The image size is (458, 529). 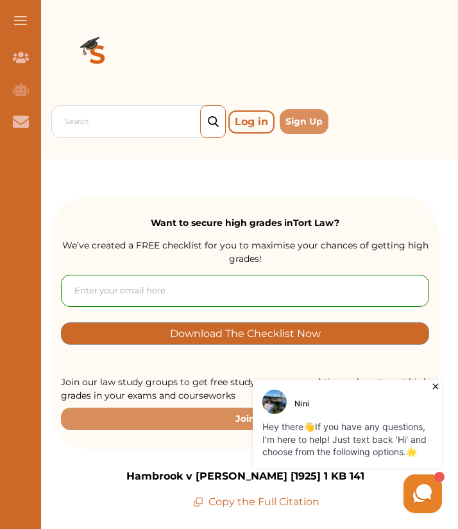 I want to click on p: Download The Checklist Now, so click(x=245, y=333).